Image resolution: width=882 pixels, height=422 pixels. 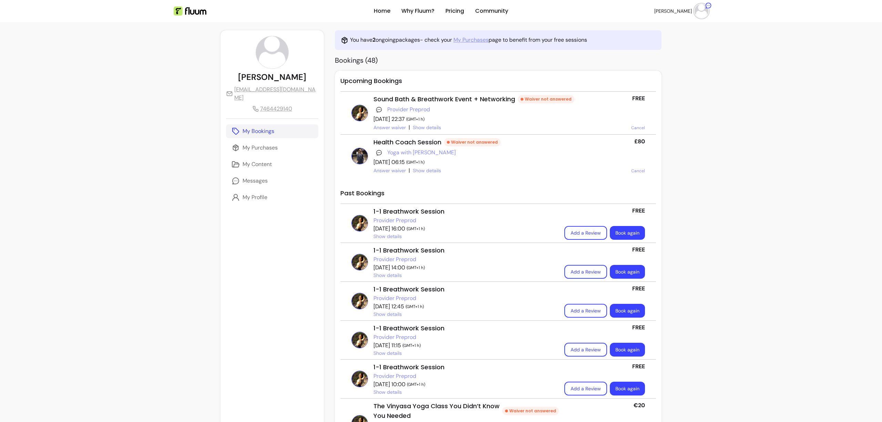 What do you see at coordinates (255, 197) in the screenshot?
I see `p: My Profile` at bounding box center [255, 197].